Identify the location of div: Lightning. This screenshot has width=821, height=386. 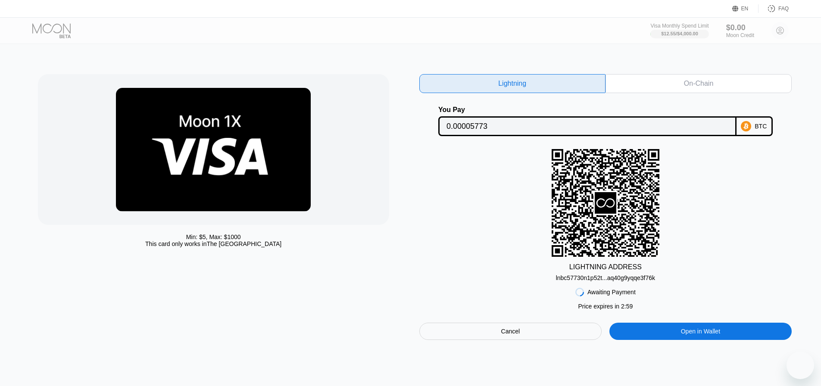
(512, 84).